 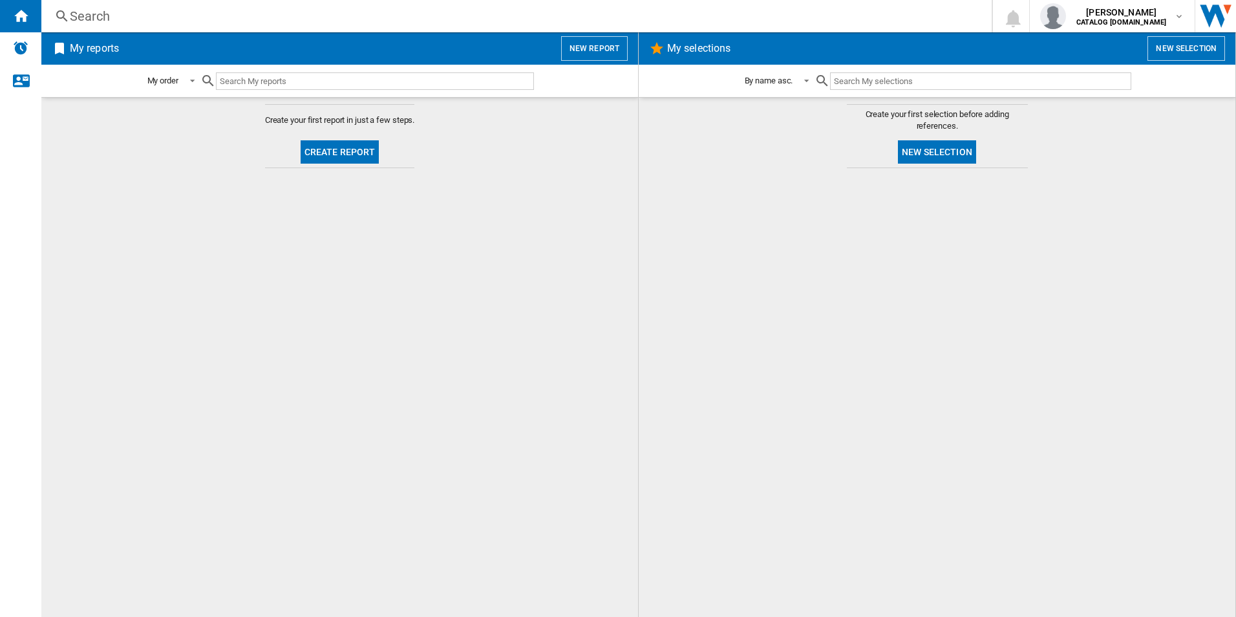 What do you see at coordinates (1053, 16) in the screenshot?
I see `img: profile.jpg` at bounding box center [1053, 16].